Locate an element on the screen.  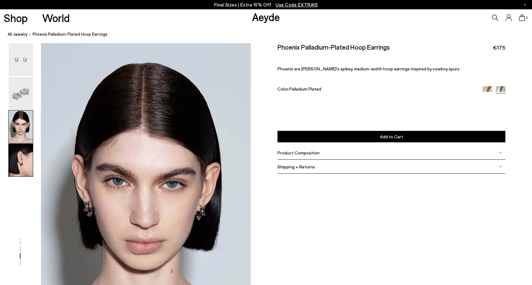
div: Color: is located at coordinates (376, 90).